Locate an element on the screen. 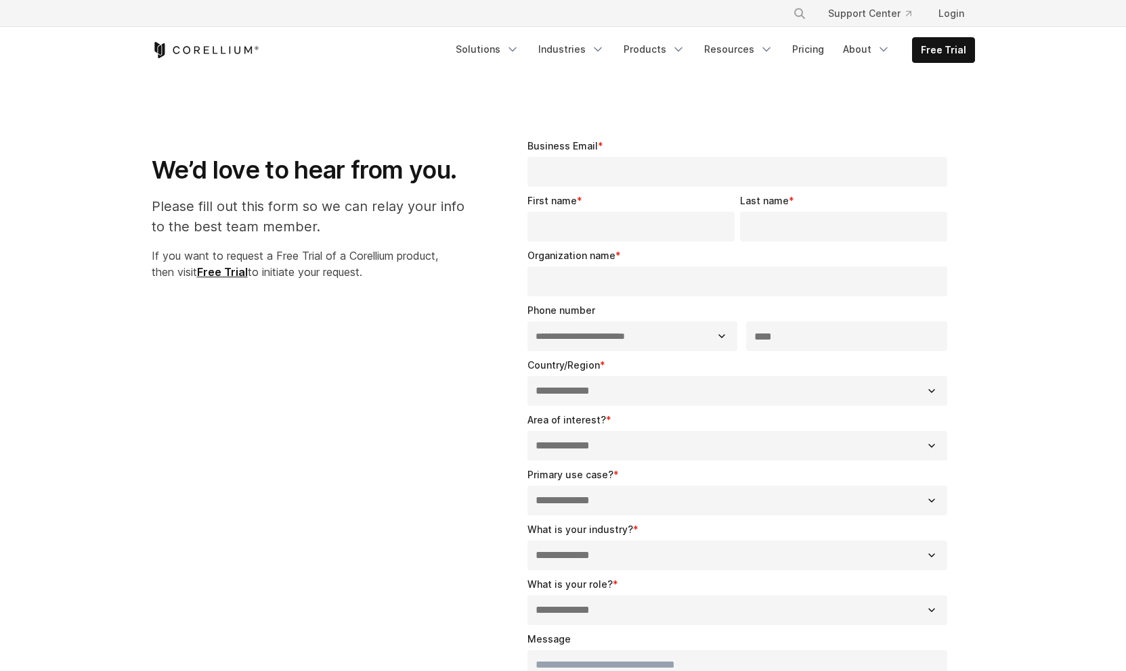 The image size is (1126, 671). a: Corellium Home is located at coordinates (205, 50).